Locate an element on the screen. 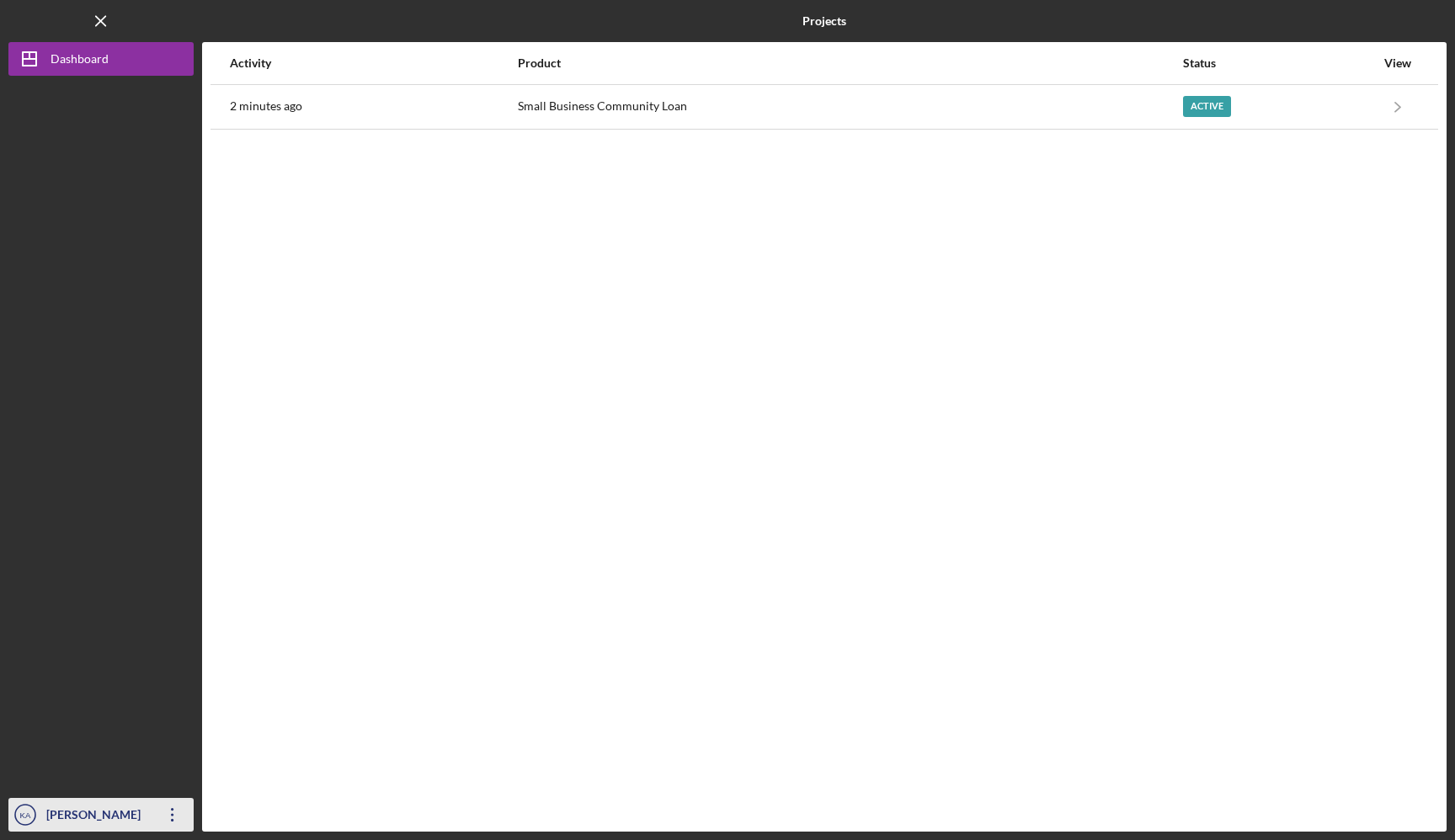 This screenshot has width=1455, height=840. b: Projects is located at coordinates (824, 21).